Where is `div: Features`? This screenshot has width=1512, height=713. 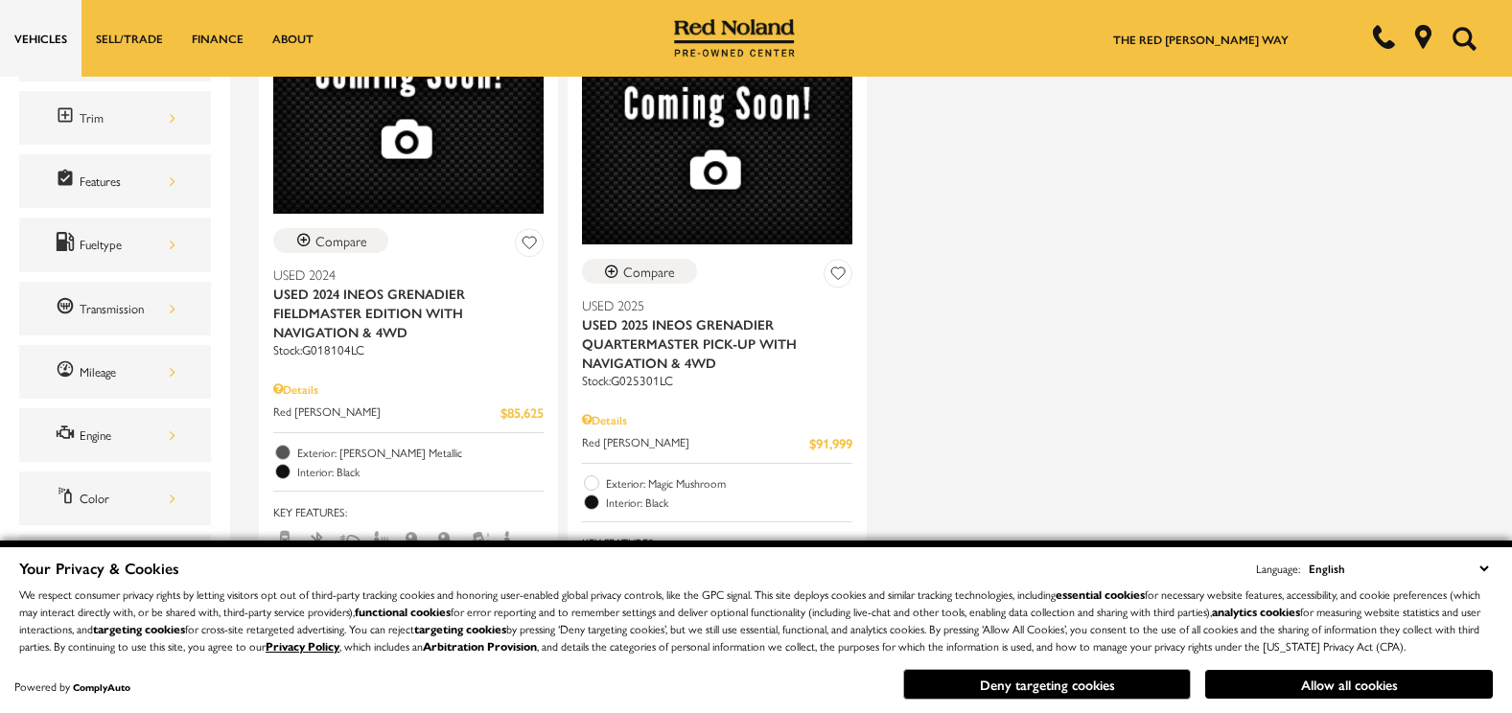
div: Features is located at coordinates (128, 181).